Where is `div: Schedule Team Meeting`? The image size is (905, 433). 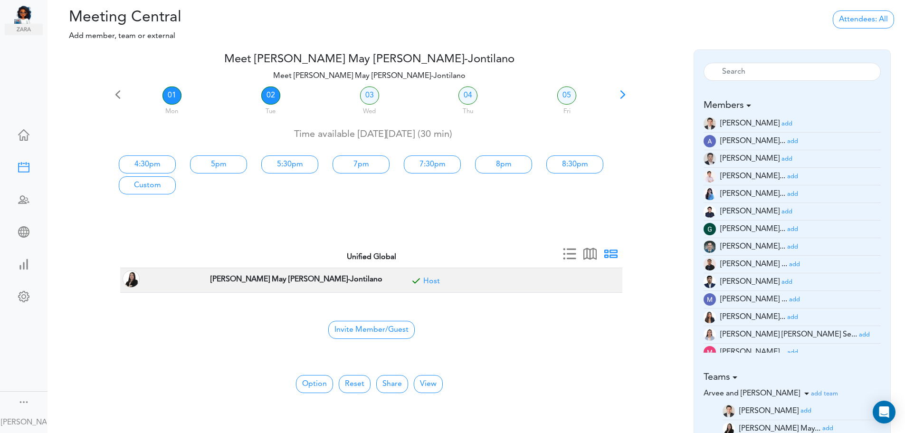
div: Schedule Team Meeting is located at coordinates (24, 199).